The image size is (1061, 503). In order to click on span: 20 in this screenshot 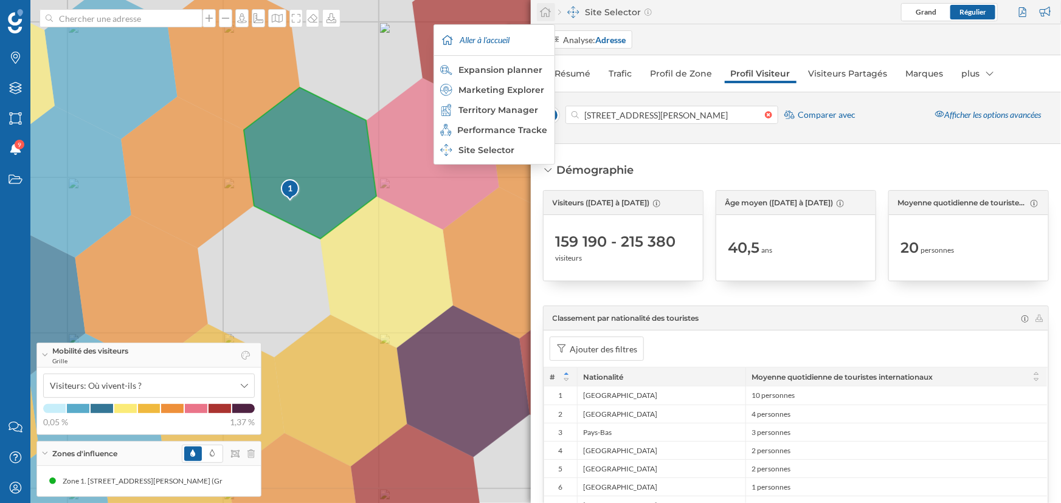, I will do `click(910, 248)`.